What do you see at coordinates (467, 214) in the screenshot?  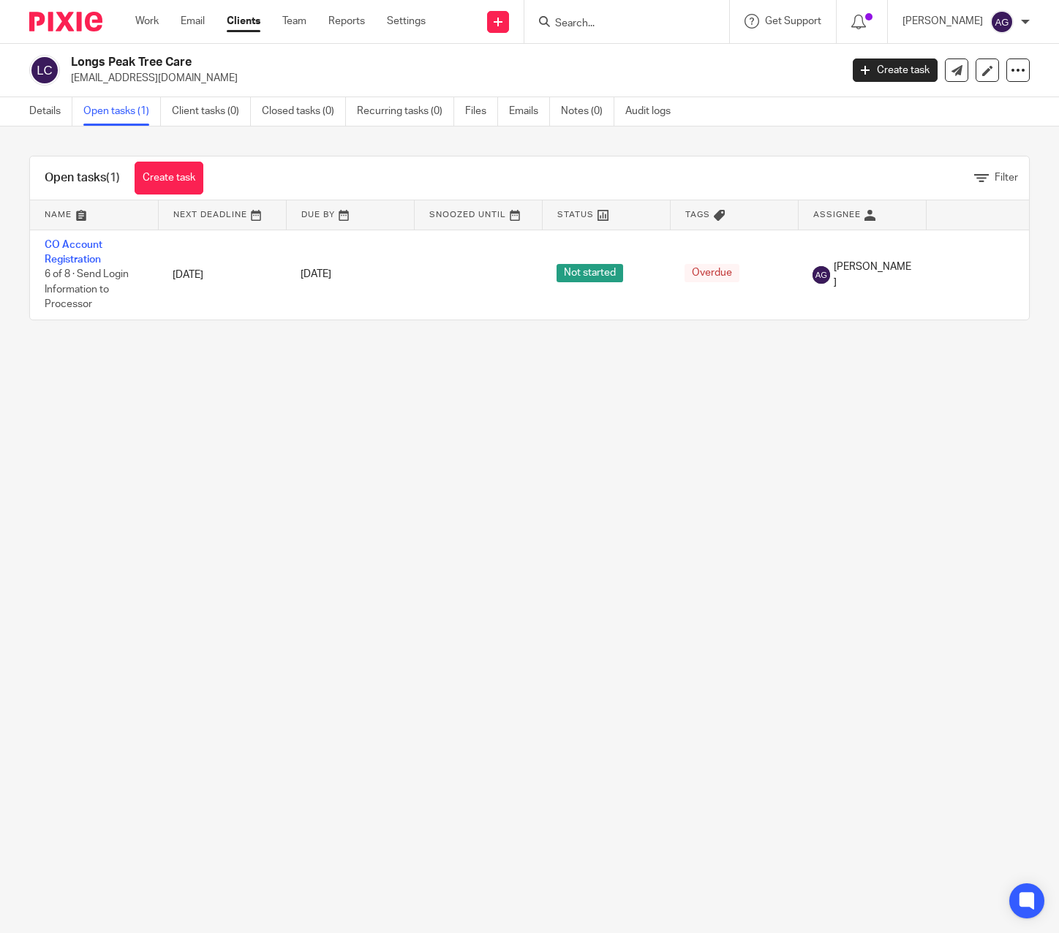 I see `span: Snoozed Until` at bounding box center [467, 214].